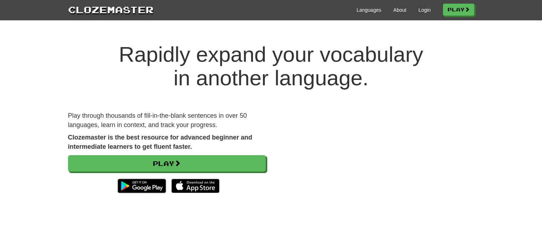 This screenshot has width=542, height=248. I want to click on a: Login, so click(424, 10).